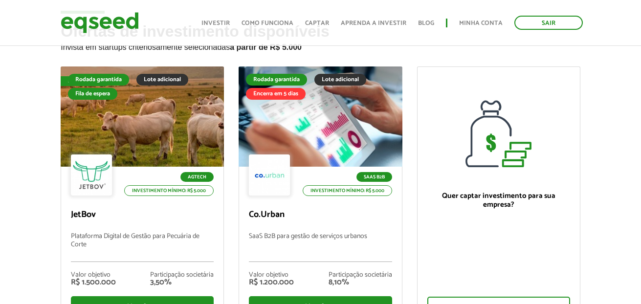 Image resolution: width=641 pixels, height=304 pixels. I want to click on p: Agtech, so click(197, 177).